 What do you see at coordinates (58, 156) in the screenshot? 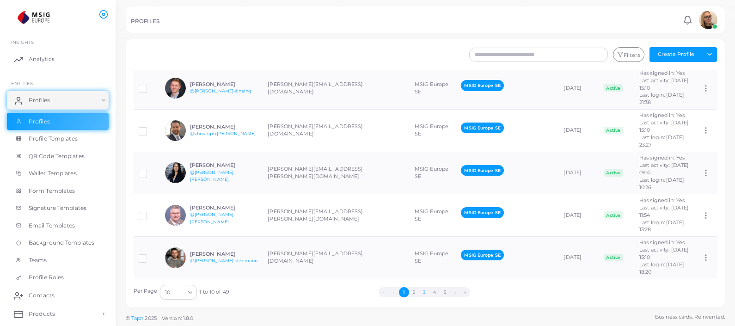
I see `a: QR Code Templates` at bounding box center [58, 156].